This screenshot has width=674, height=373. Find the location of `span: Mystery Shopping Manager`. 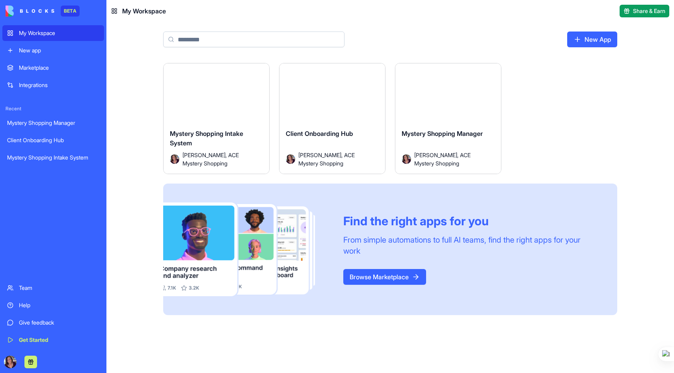

span: Mystery Shopping Manager is located at coordinates (442, 134).